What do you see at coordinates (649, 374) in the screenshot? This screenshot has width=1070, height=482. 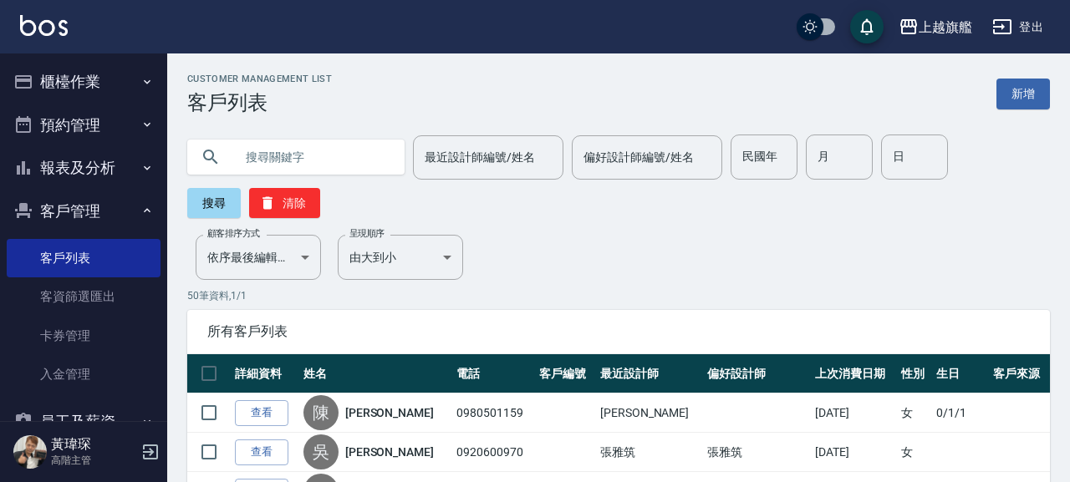 I see `th: 最近設計師` at bounding box center [649, 374].